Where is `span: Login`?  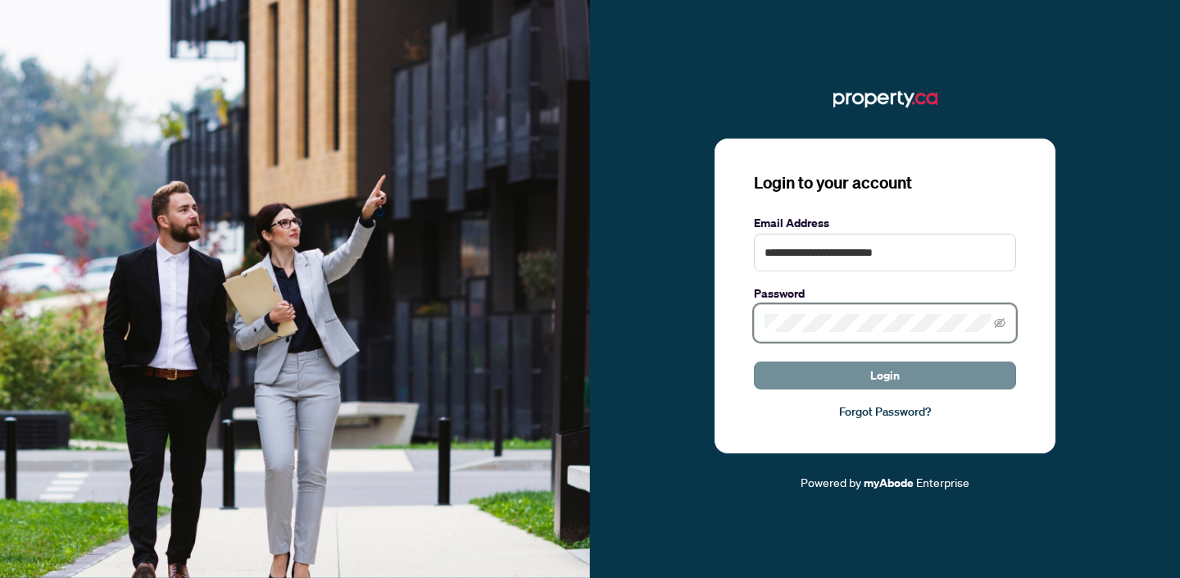
span: Login is located at coordinates (885, 375).